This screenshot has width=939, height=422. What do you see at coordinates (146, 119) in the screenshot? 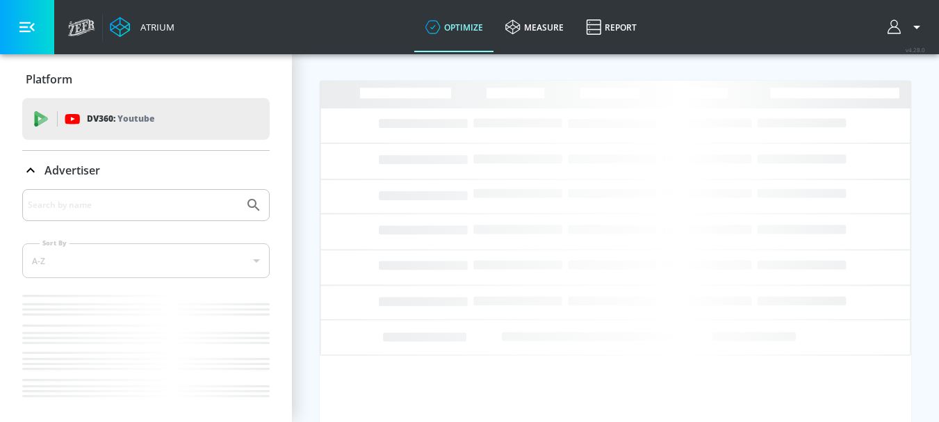
I see `div: DV360: Youtube` at bounding box center [146, 119].